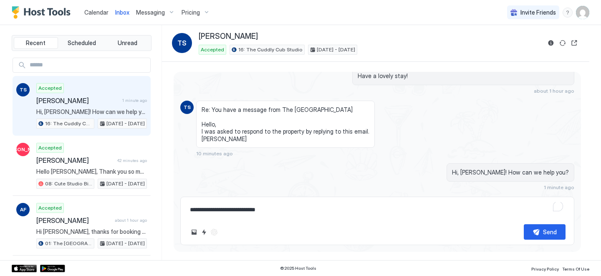  Describe the element at coordinates (150, 13) in the screenshot. I see `span: Messaging` at that location.